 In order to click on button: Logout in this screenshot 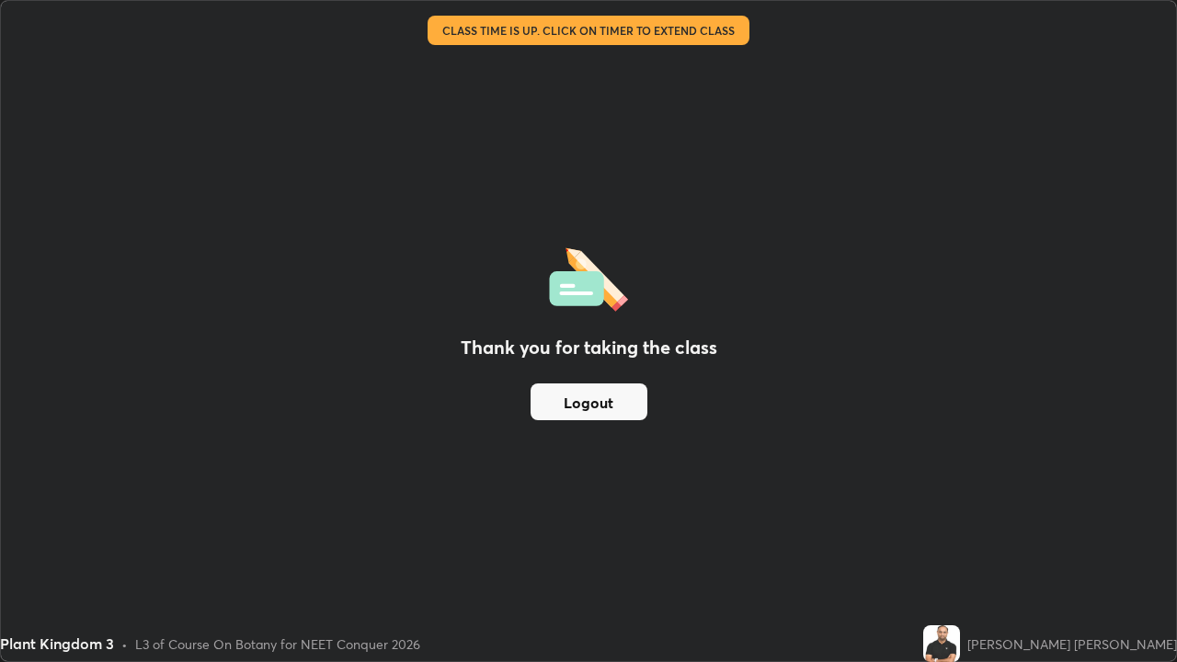, I will do `click(589, 402)`.